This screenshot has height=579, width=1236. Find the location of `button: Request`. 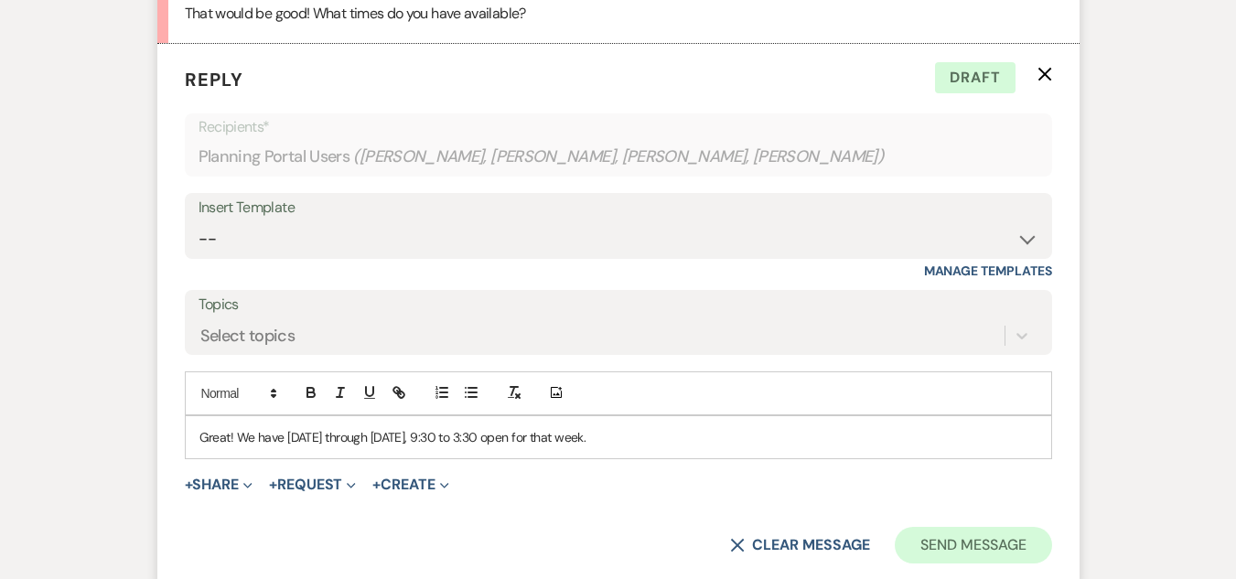

button: Request is located at coordinates (312, 485).